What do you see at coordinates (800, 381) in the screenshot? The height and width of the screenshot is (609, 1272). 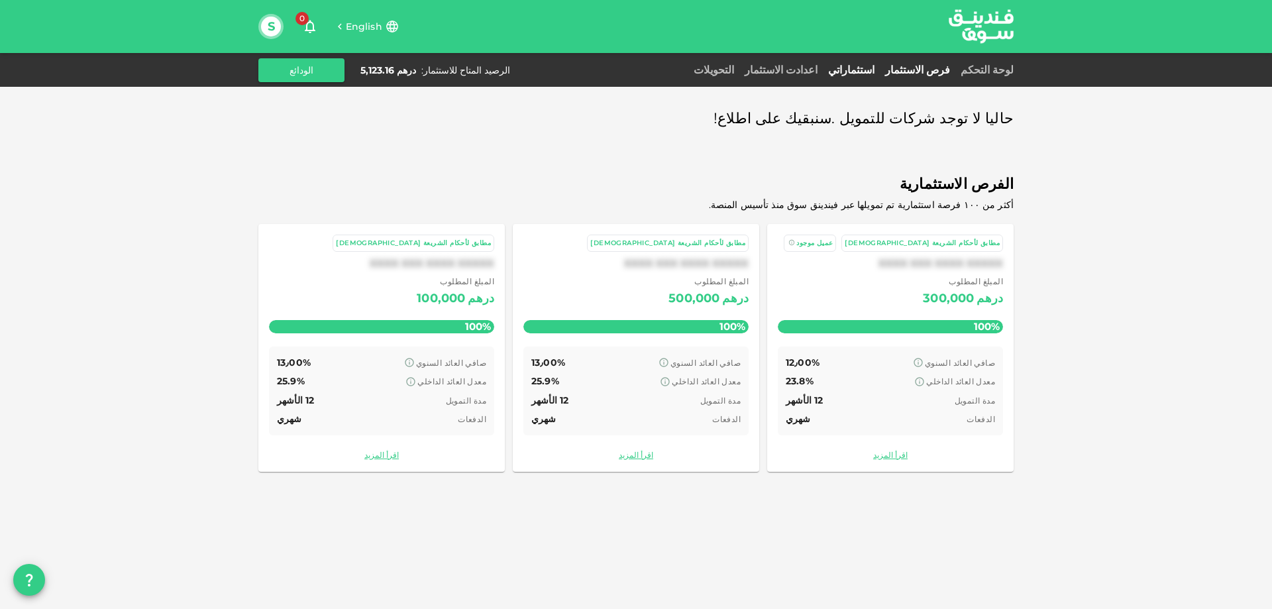 I see `span: 23.8%` at bounding box center [800, 381].